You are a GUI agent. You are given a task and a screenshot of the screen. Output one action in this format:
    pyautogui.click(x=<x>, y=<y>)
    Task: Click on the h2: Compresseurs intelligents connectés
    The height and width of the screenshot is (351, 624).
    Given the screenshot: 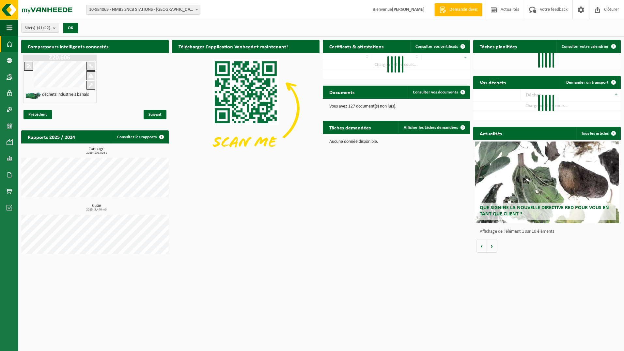 What is the action you would take?
    pyautogui.click(x=95, y=46)
    